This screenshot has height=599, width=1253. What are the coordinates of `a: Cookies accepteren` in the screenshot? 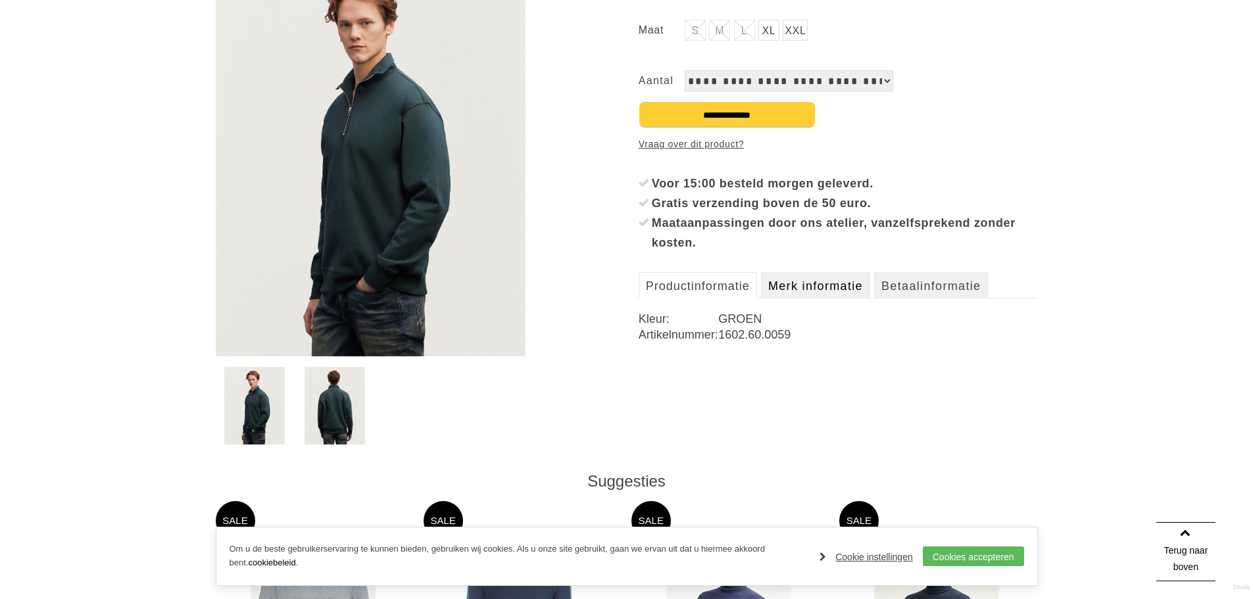 It's located at (974, 557).